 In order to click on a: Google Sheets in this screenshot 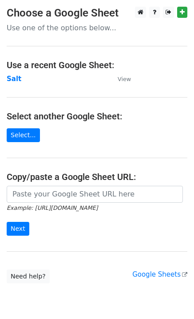, I will do `click(160, 274)`.